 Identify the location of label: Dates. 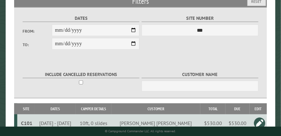
(81, 18).